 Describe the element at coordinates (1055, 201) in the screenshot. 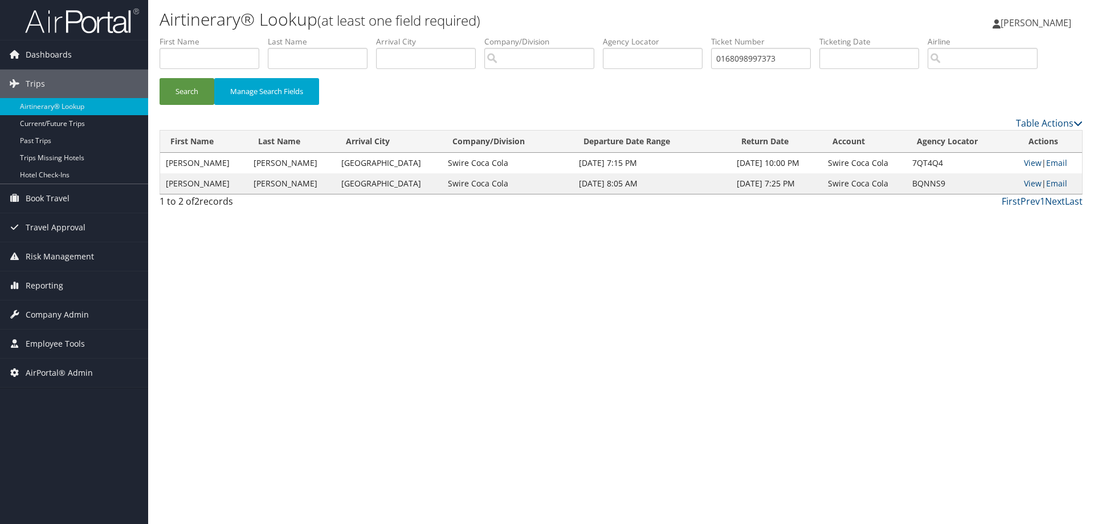

I see `a: Next` at that location.